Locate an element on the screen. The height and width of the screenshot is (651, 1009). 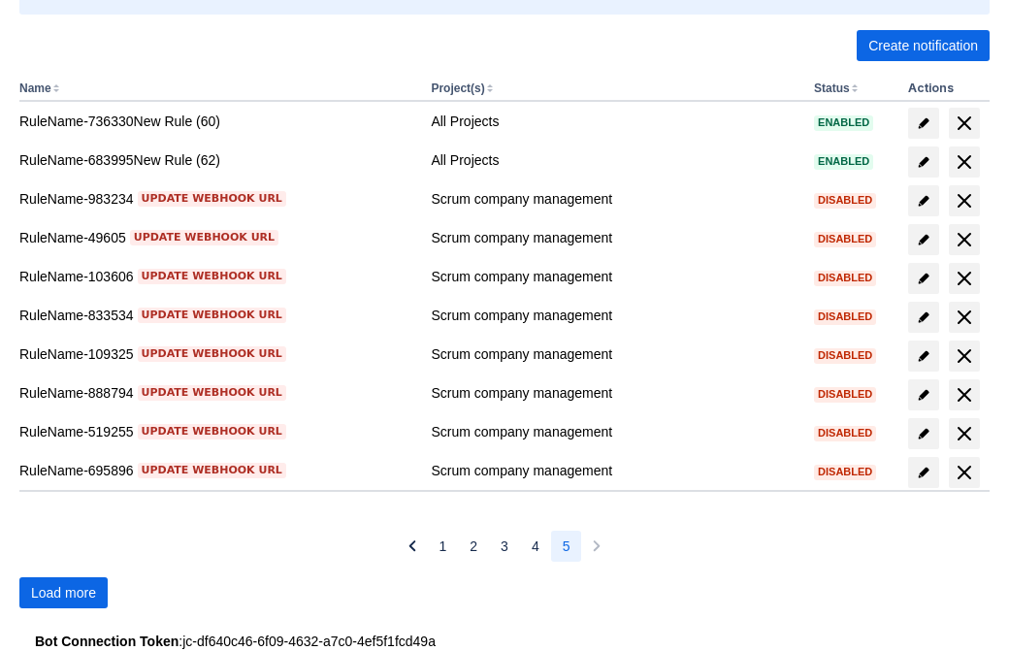
span: Load more is located at coordinates (63, 593).